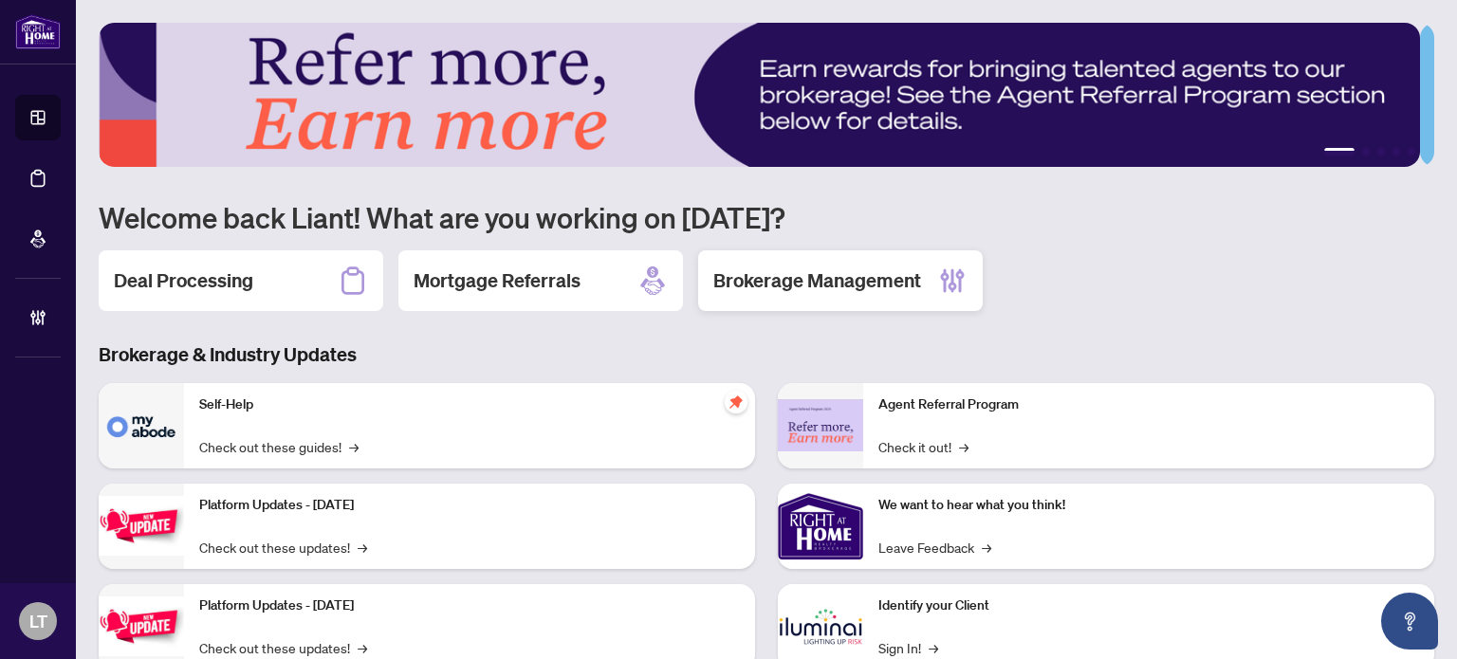  What do you see at coordinates (1148, 606) in the screenshot?
I see `p: Identify your Client` at bounding box center [1148, 606].